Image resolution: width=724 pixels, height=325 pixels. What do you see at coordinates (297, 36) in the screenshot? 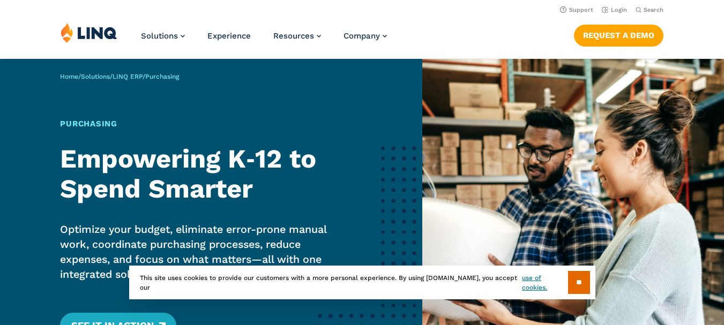
I see `a: Resources` at bounding box center [297, 36].